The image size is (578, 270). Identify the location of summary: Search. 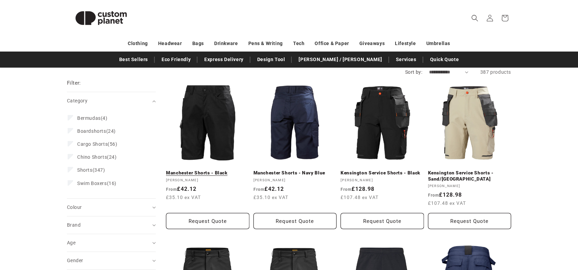
(475, 18).